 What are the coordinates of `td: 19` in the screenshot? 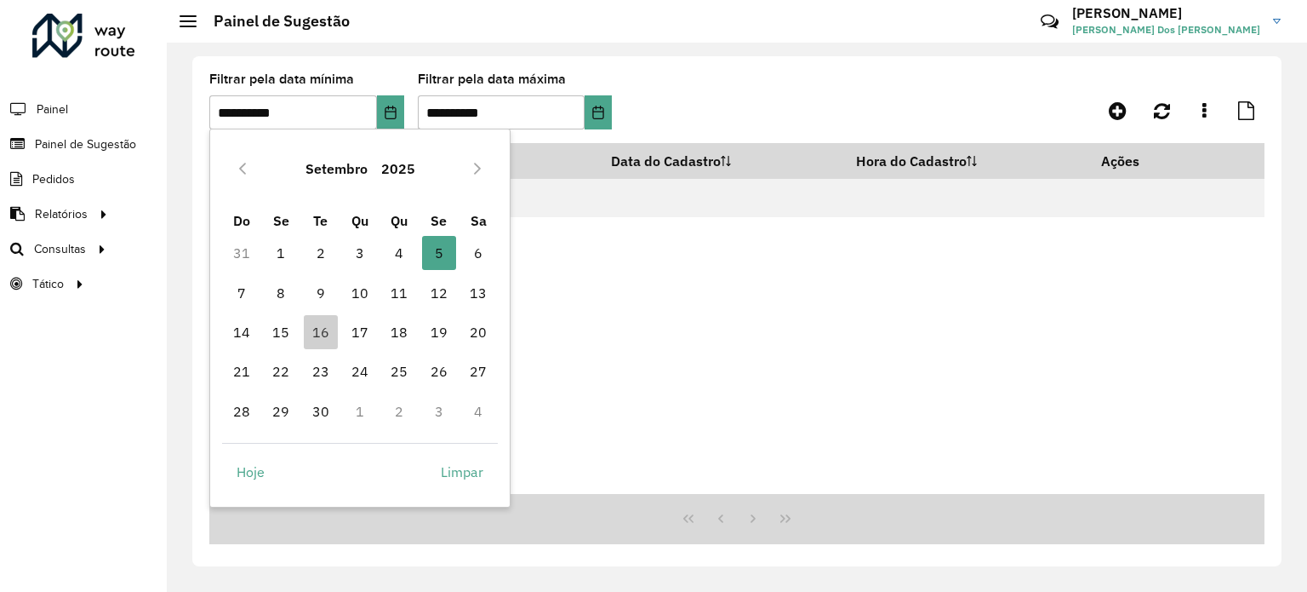 It's located at (439, 332).